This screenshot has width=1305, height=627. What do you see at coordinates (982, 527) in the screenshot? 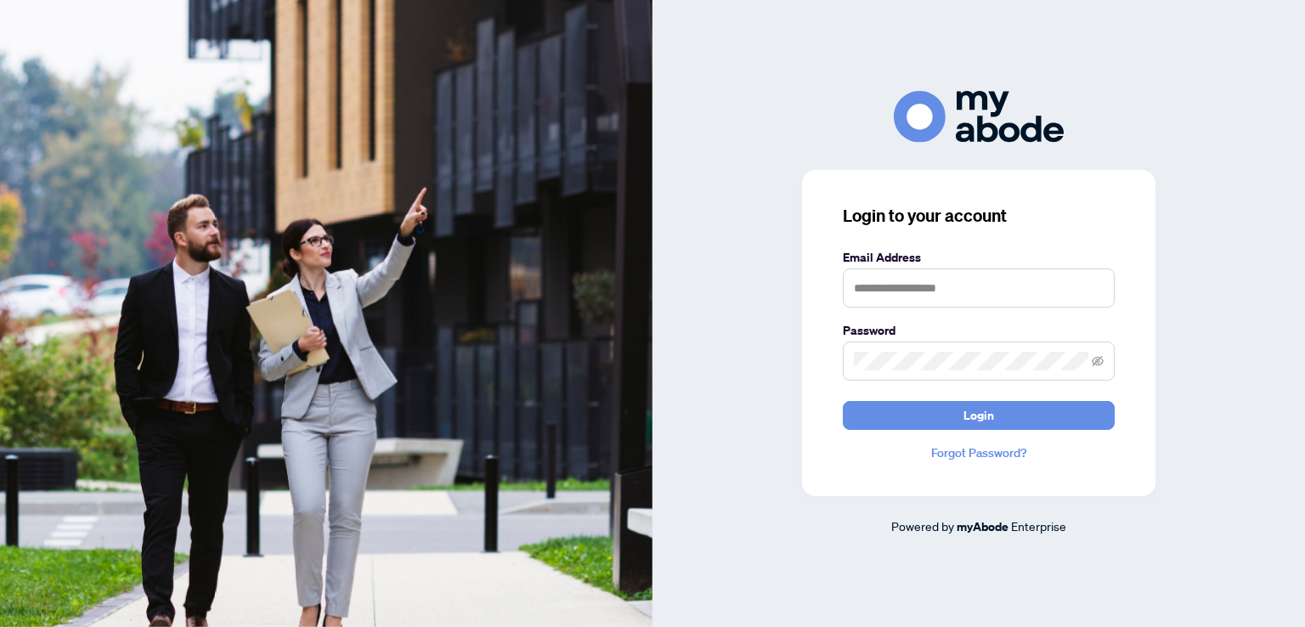
I see `a: myAbode` at bounding box center [982, 527].